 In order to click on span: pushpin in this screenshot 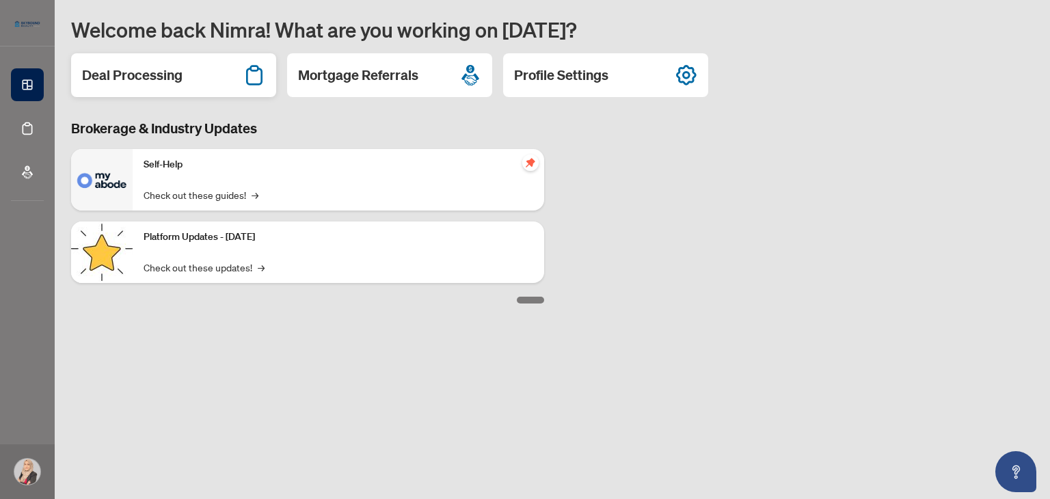, I will do `click(530, 163)`.